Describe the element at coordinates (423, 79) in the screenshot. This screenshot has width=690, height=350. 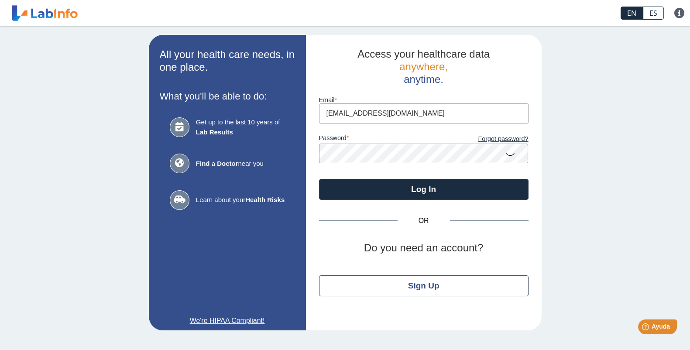
I see `span: anytime.` at that location.